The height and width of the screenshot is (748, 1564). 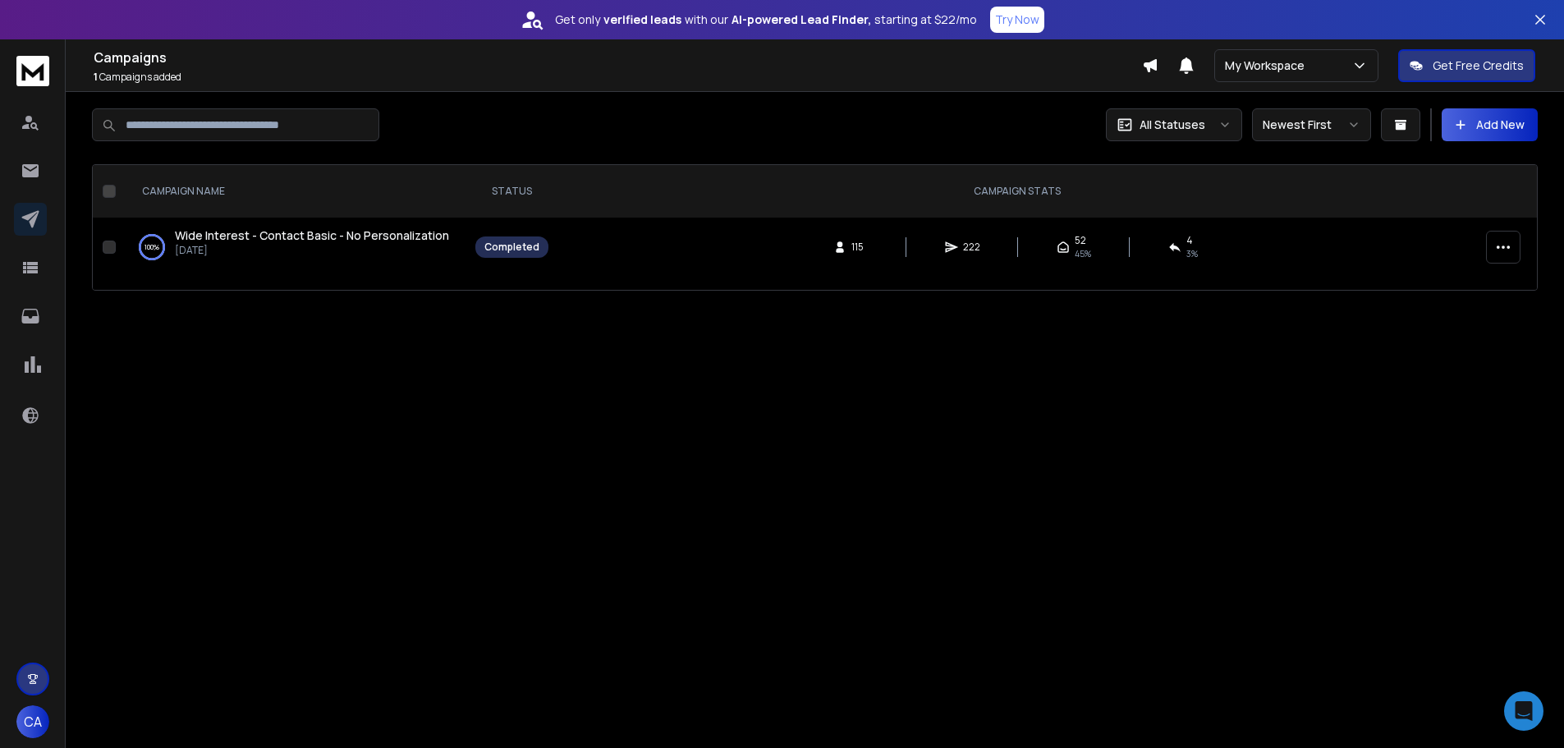 What do you see at coordinates (1489, 125) in the screenshot?
I see `button: Add New` at bounding box center [1489, 125].